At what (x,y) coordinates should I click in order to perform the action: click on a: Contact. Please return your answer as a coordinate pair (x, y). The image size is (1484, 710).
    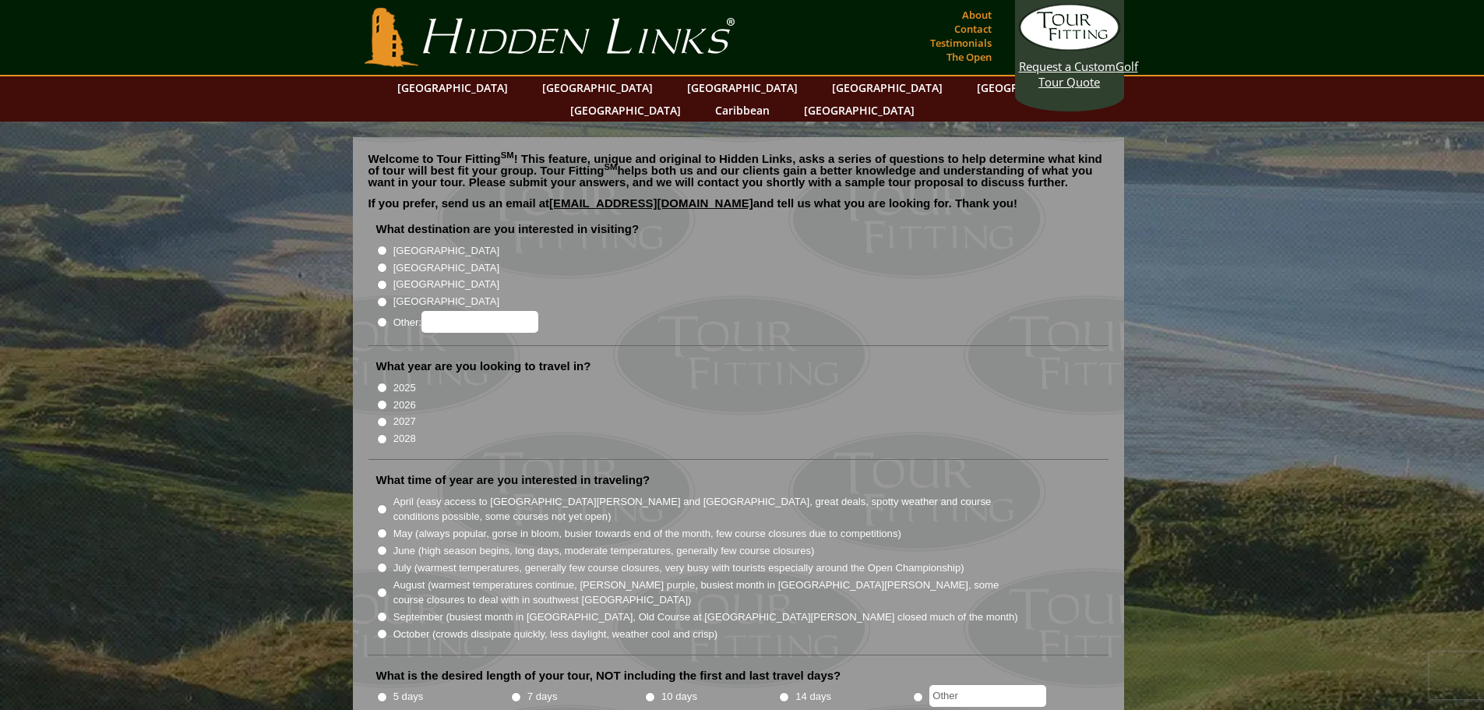
    Looking at the image, I should click on (973, 29).